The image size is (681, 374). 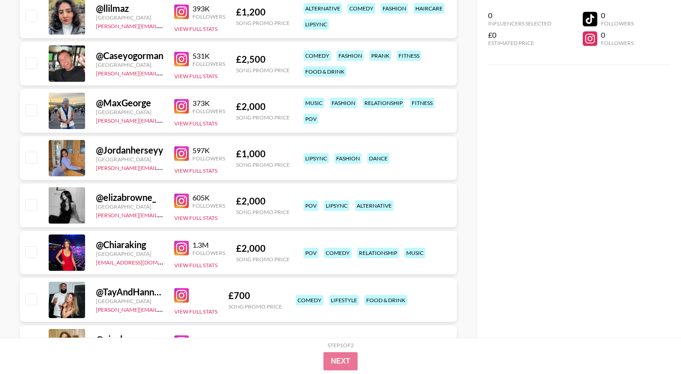 What do you see at coordinates (429, 8) in the screenshot?
I see `div: haircare` at bounding box center [429, 8].